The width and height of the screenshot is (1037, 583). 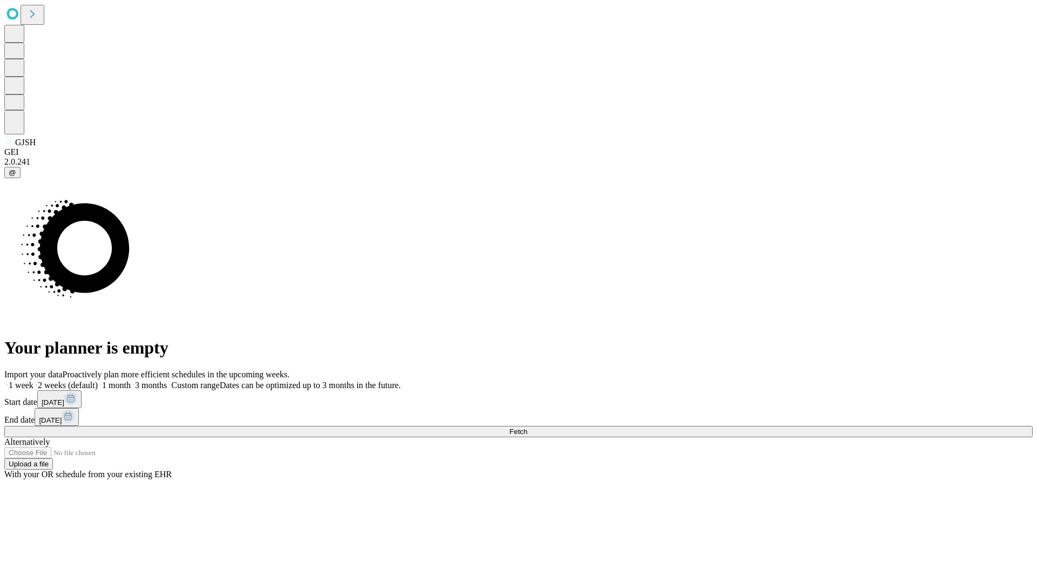 What do you see at coordinates (33, 374) in the screenshot?
I see `span: Import your data` at bounding box center [33, 374].